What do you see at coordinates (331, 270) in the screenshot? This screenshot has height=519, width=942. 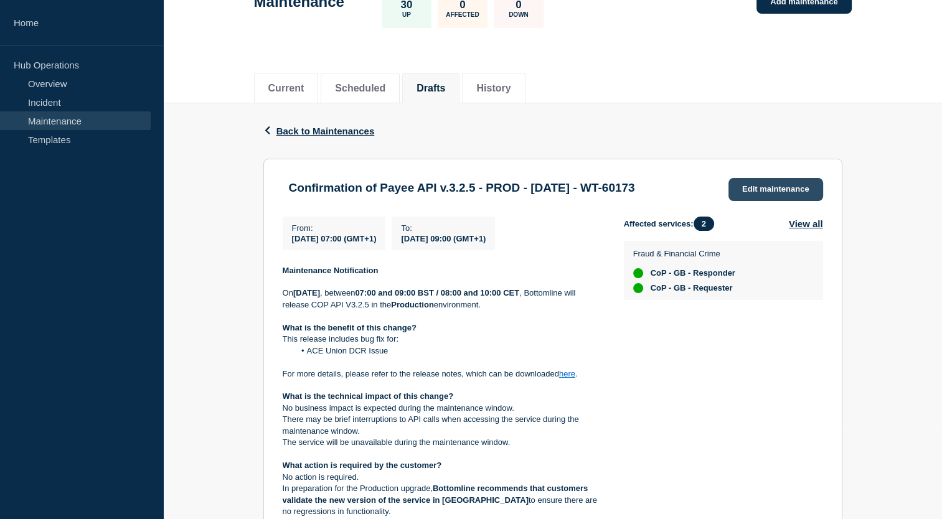 I see `strong: Maintenance Notification` at bounding box center [331, 270].